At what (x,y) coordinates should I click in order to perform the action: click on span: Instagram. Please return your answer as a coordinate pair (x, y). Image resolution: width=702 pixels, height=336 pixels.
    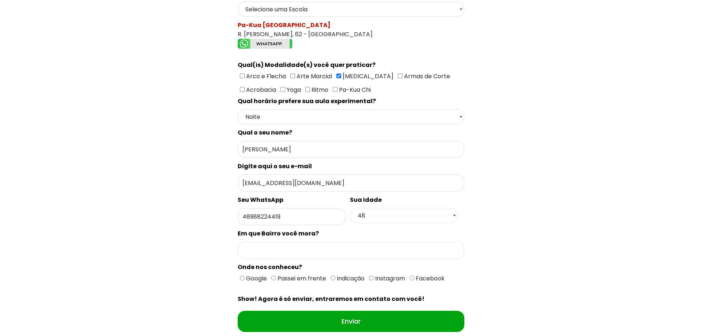
    Looking at the image, I should click on (390, 278).